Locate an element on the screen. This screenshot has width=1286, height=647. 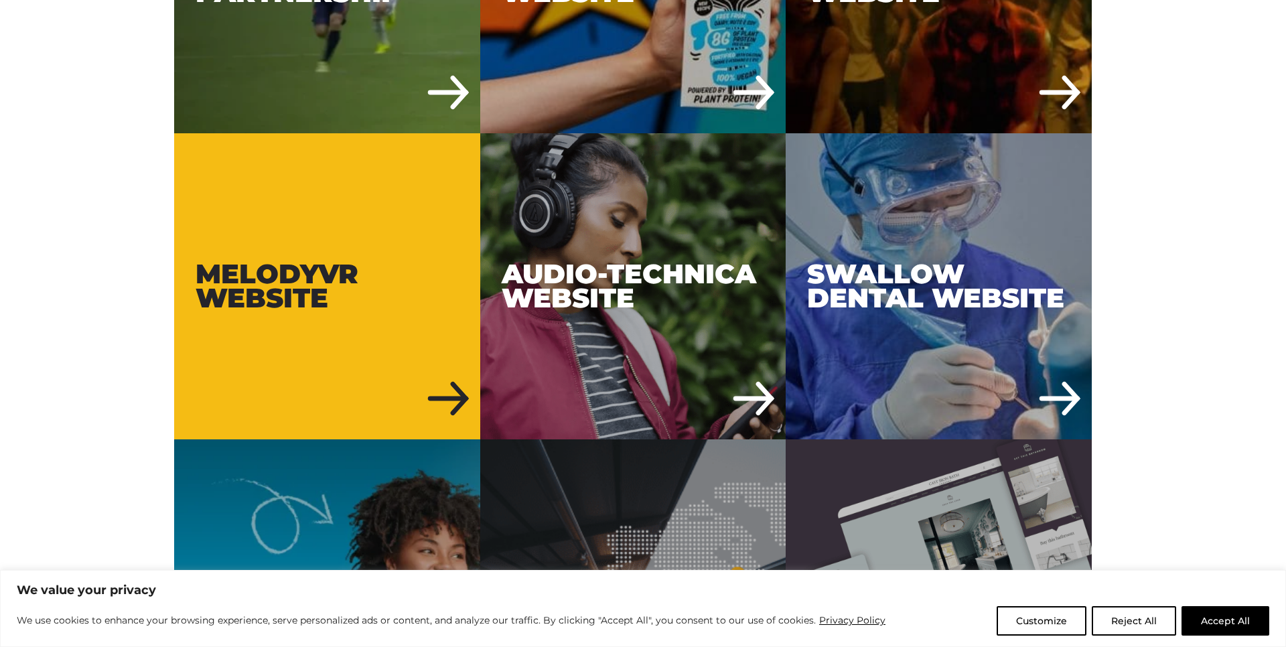
div: Swallow Dental Website is located at coordinates (938, 286).